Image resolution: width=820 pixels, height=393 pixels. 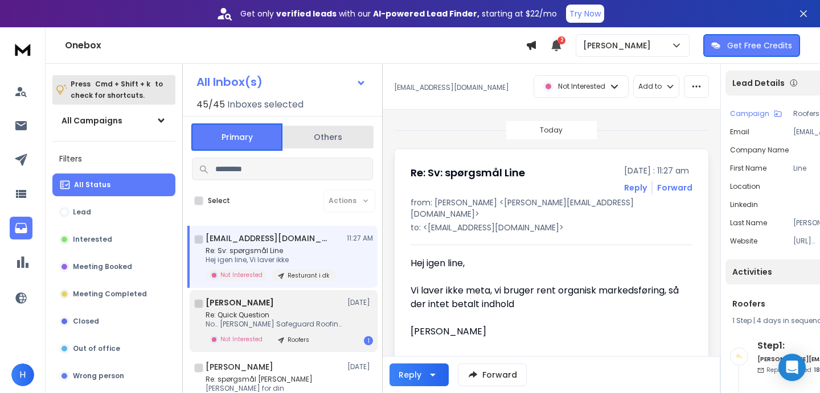 What do you see at coordinates (237, 137) in the screenshot?
I see `button: Primary` at bounding box center [237, 137].